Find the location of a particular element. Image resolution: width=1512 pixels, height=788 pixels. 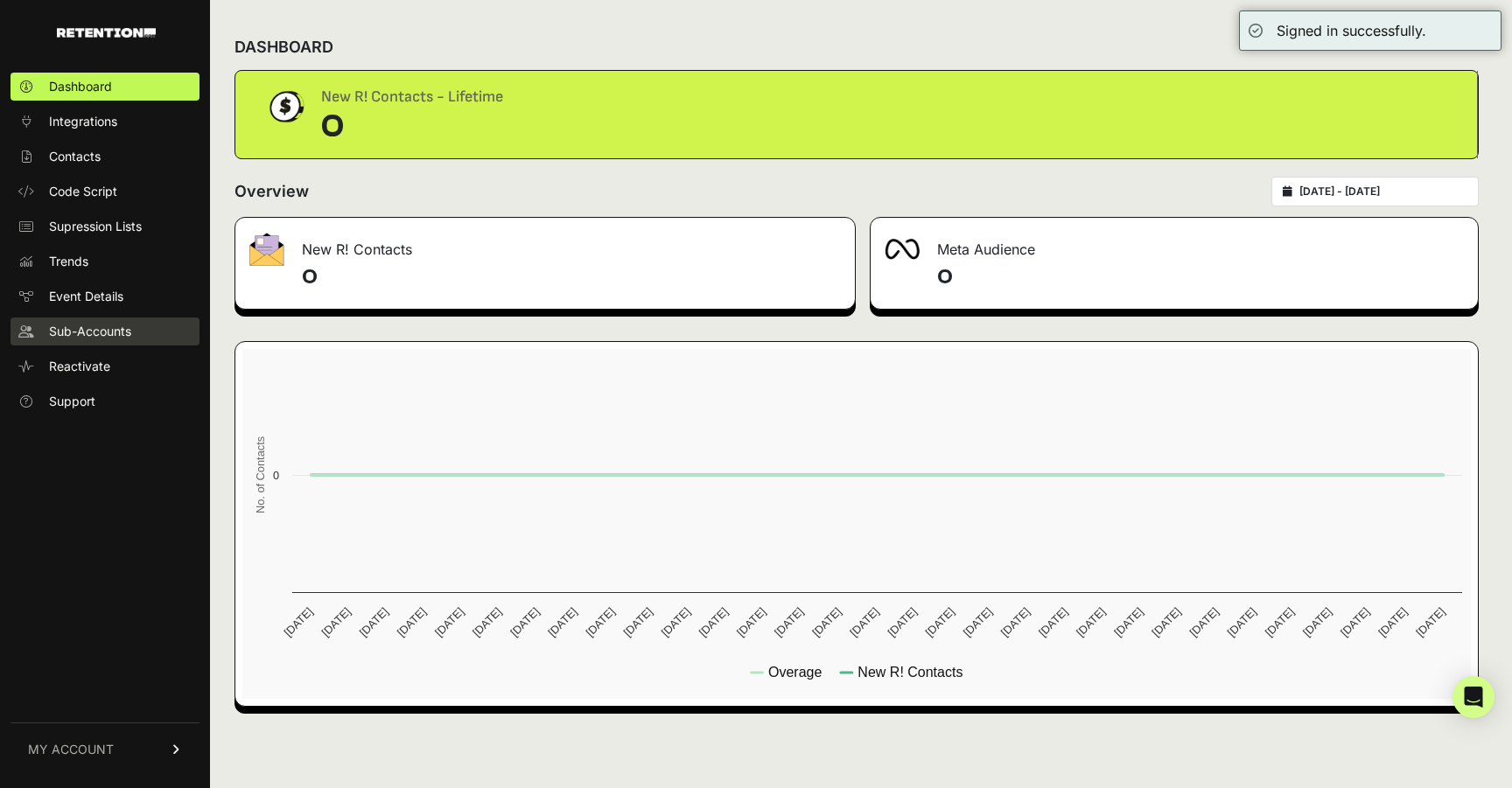

div: Meta Audience is located at coordinates (1175, 244).